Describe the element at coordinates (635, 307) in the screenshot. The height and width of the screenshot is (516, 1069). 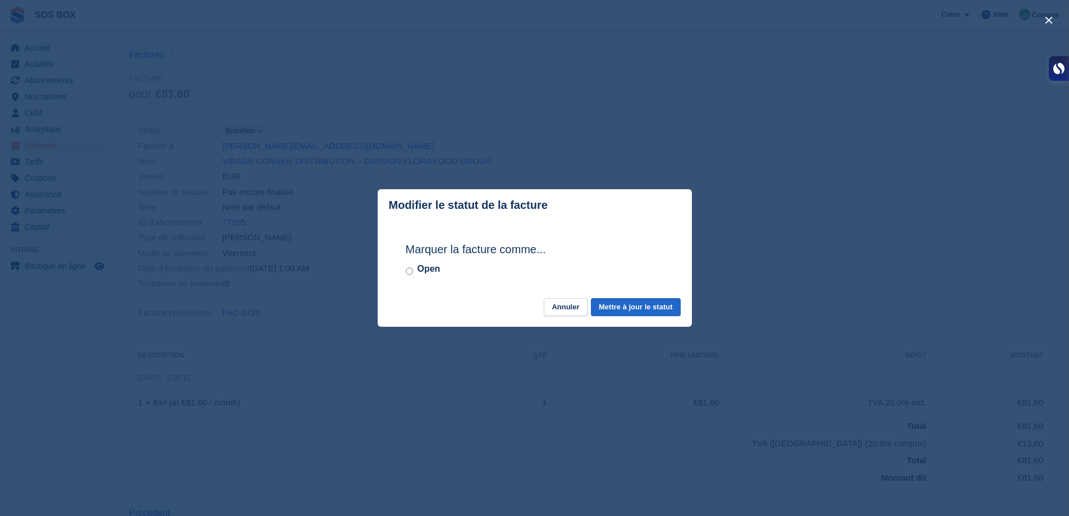
I see `button: Mettre à jour le statut` at that location.